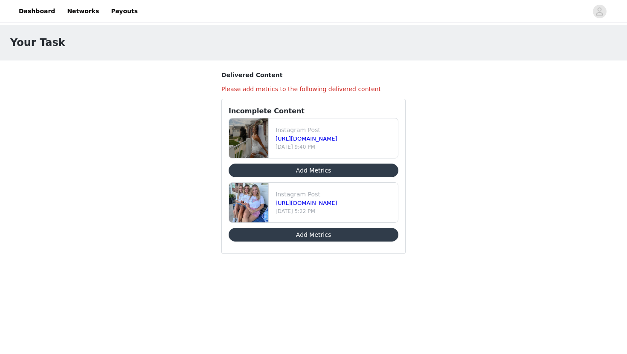 This screenshot has width=627, height=354. I want to click on h4: Please add metrics to the following delivered content, so click(313, 89).